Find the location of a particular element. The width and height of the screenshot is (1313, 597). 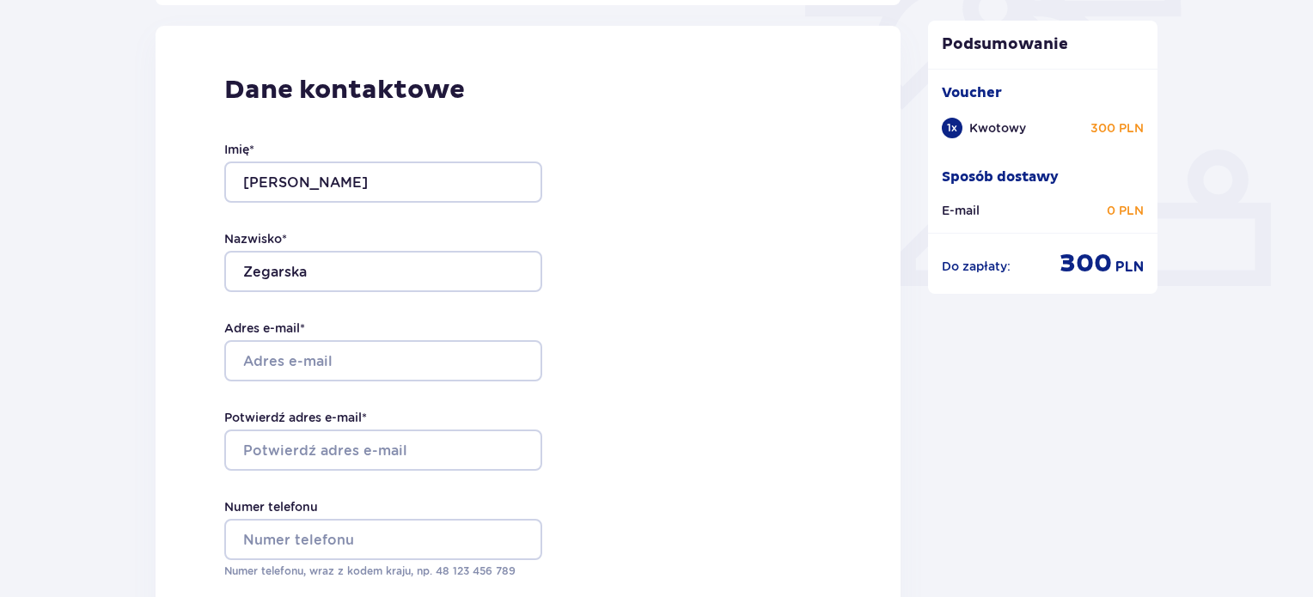

span: PLN is located at coordinates (1129, 267).